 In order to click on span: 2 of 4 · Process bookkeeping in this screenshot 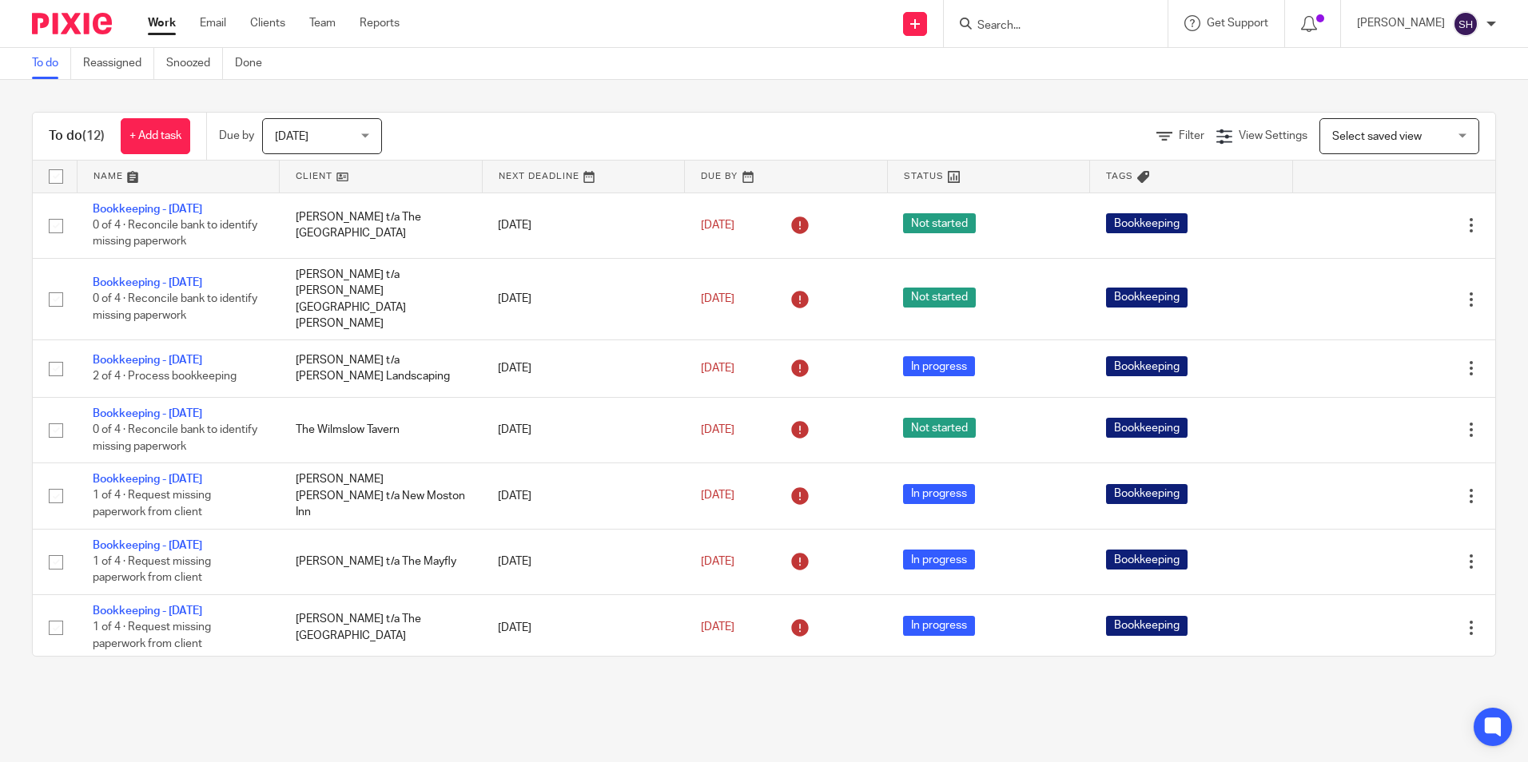, I will do `click(165, 377)`.